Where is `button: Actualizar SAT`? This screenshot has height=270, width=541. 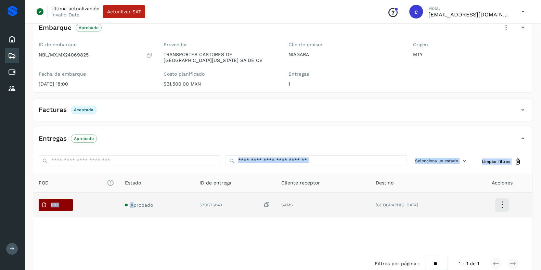
button: Actualizar SAT is located at coordinates (124, 12).